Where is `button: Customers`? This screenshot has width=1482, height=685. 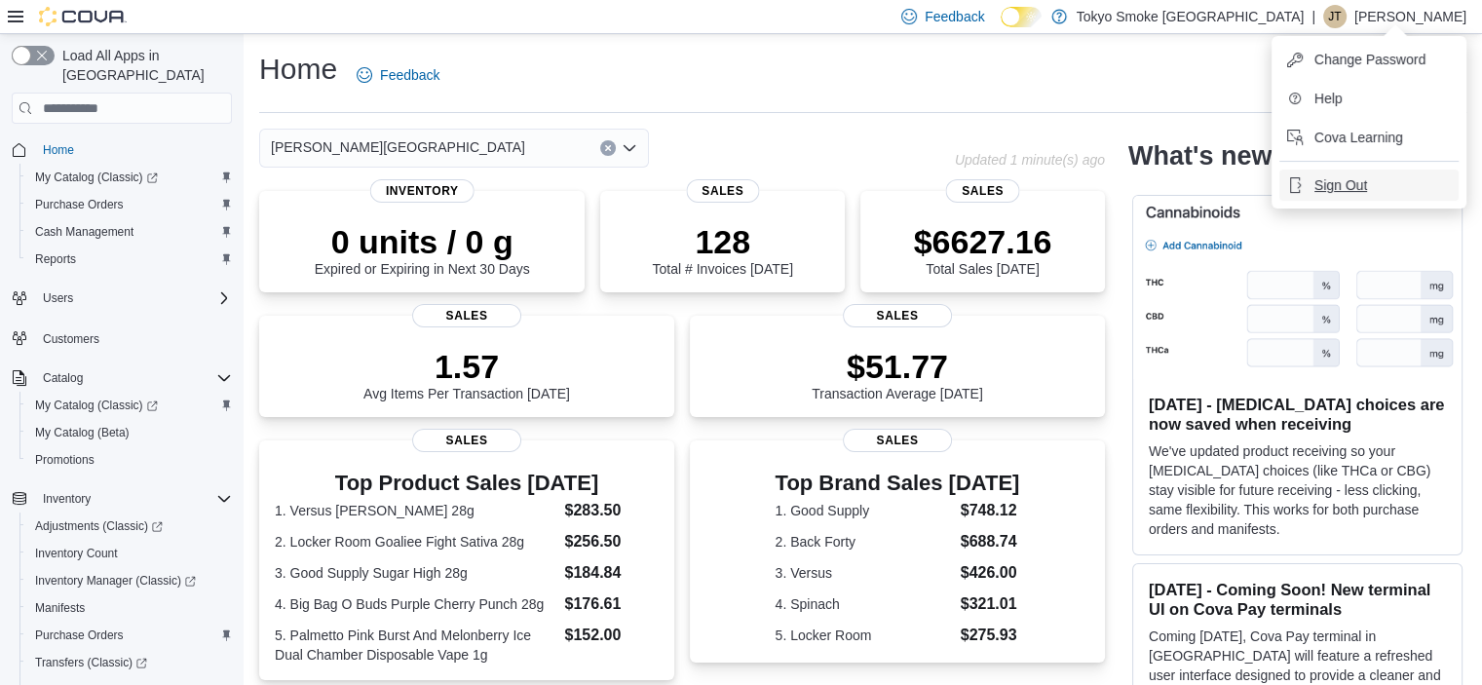
button: Customers is located at coordinates (122, 337).